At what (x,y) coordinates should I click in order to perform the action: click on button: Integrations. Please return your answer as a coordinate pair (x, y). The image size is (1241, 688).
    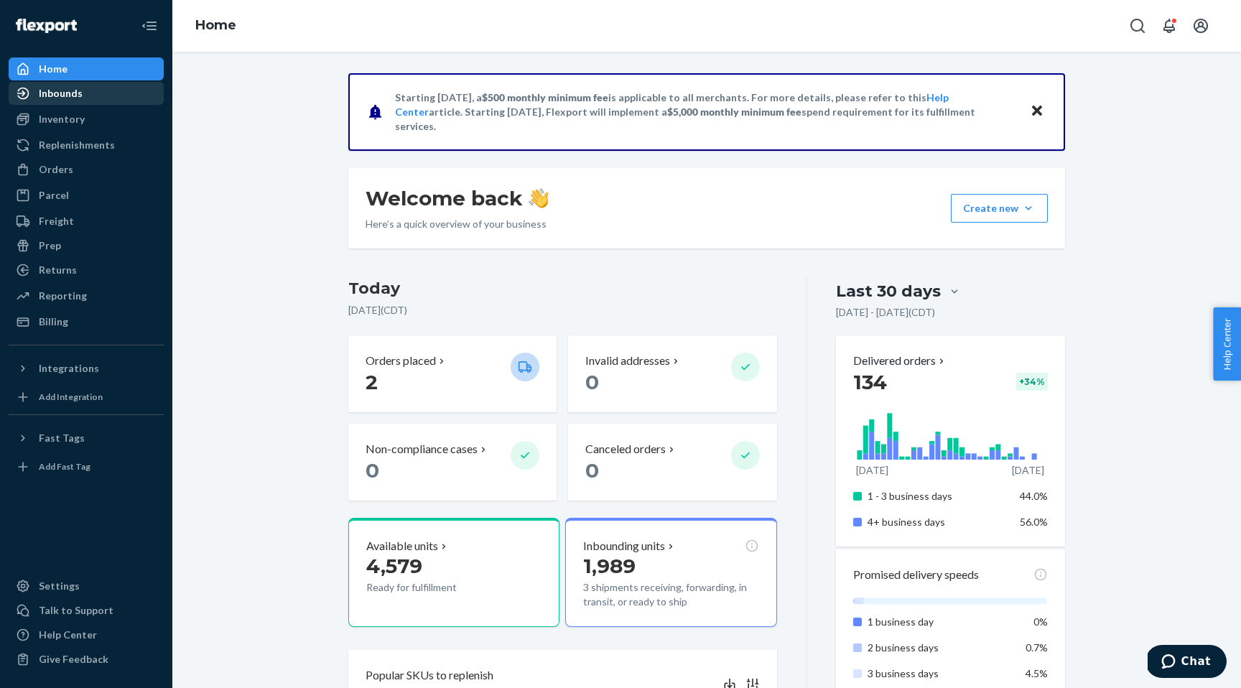
    Looking at the image, I should click on (86, 368).